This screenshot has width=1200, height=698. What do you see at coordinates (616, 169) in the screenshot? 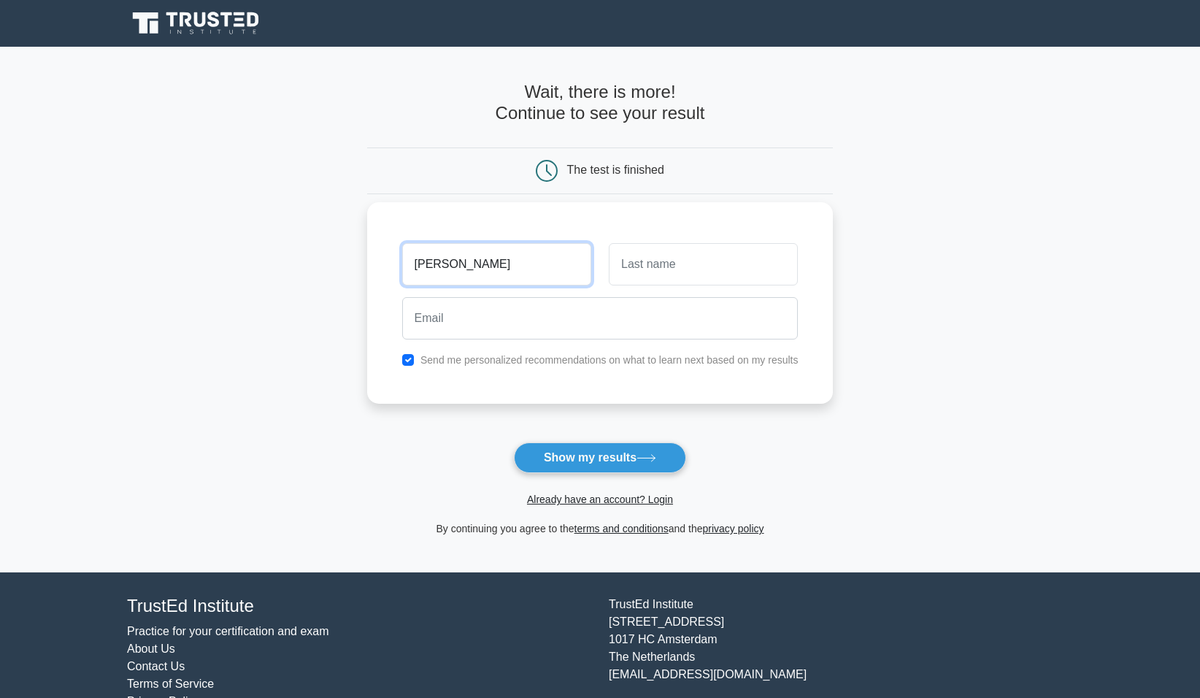
I see `div: The test is finished` at bounding box center [616, 169].